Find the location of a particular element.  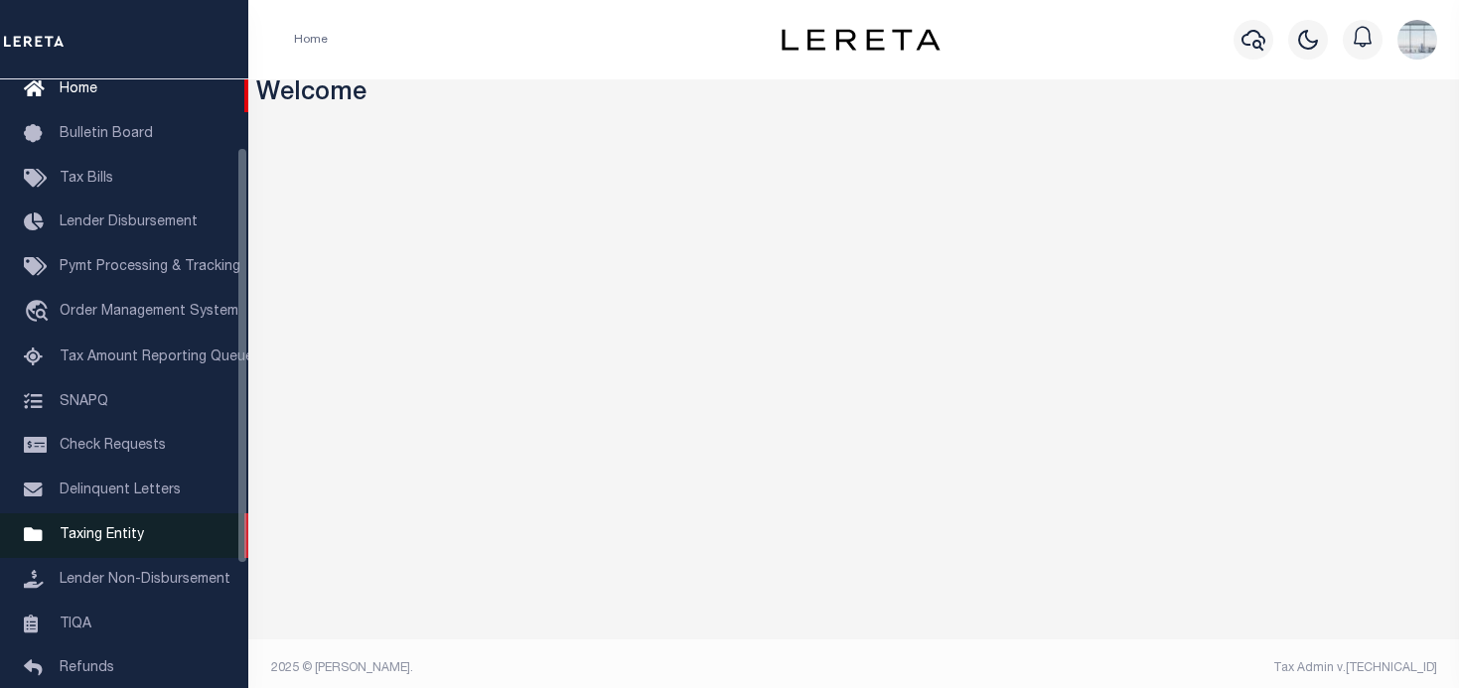

span: SNAPQ is located at coordinates (83, 401).